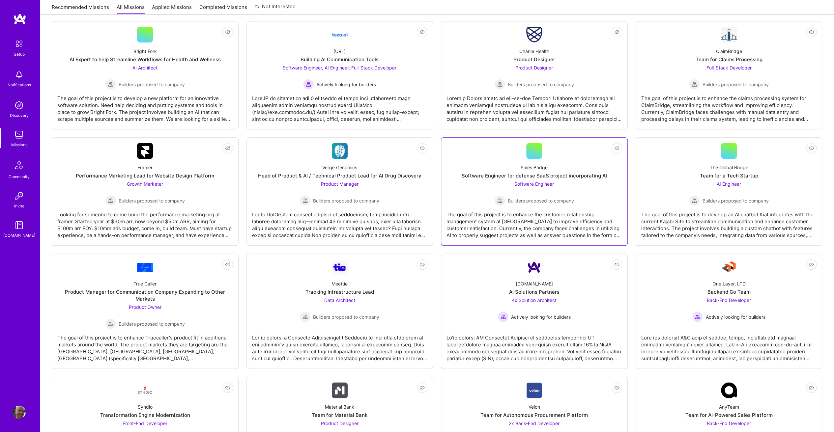  What do you see at coordinates (728, 292) in the screenshot?
I see `div: Backend Go Team` at bounding box center [728, 292].